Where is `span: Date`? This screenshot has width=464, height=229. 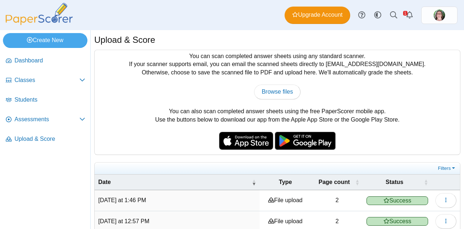 span: Date is located at coordinates (174, 182).